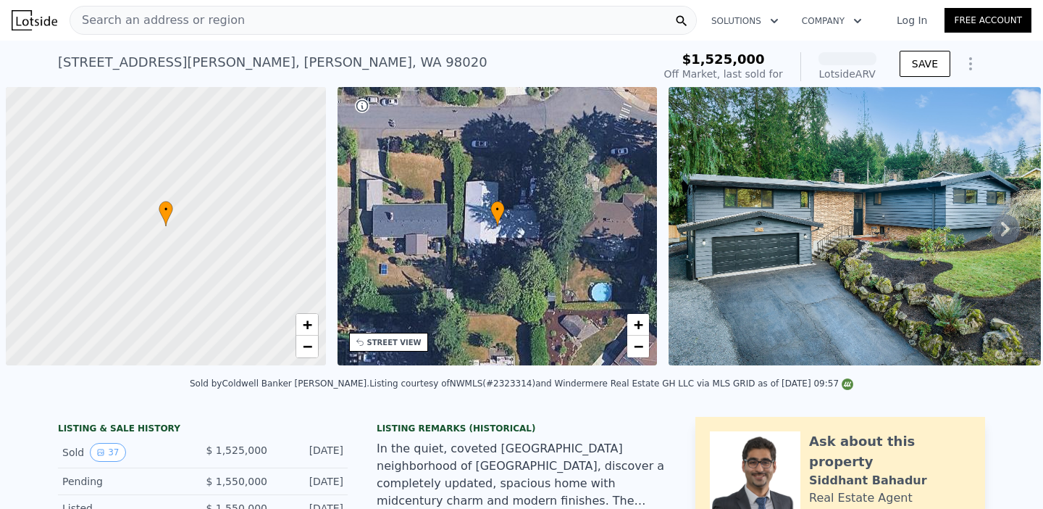  Describe the element at coordinates (157, 20) in the screenshot. I see `span: Search an address or region` at that location.